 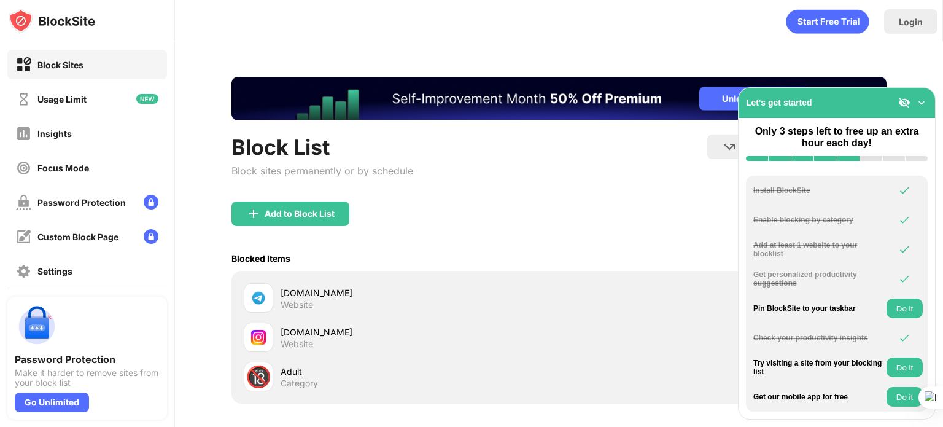 I want to click on div: Focus Mode, so click(x=63, y=168).